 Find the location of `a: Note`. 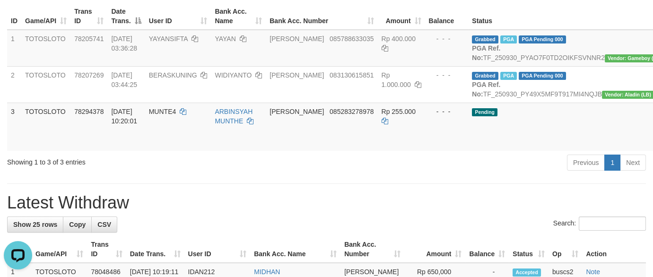

a: Note is located at coordinates (593, 272).